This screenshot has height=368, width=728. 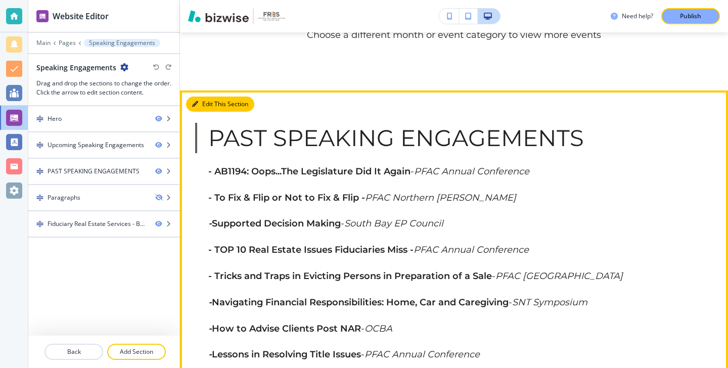 I want to click on div: DragPAST SPEAKING ENGAGEMENTS, so click(x=104, y=171).